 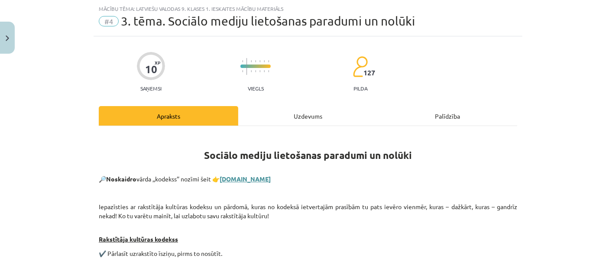 I want to click on strong: Noskaidro, so click(x=121, y=179).